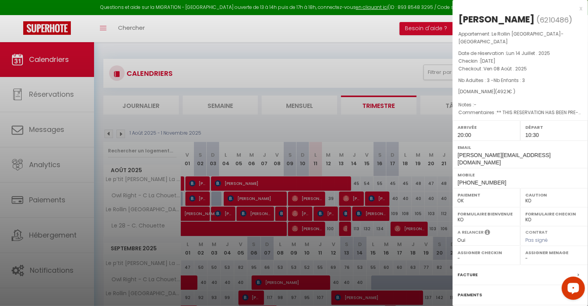  What do you see at coordinates (531, 135) in the screenshot?
I see `span: 10:30` at bounding box center [531, 135].